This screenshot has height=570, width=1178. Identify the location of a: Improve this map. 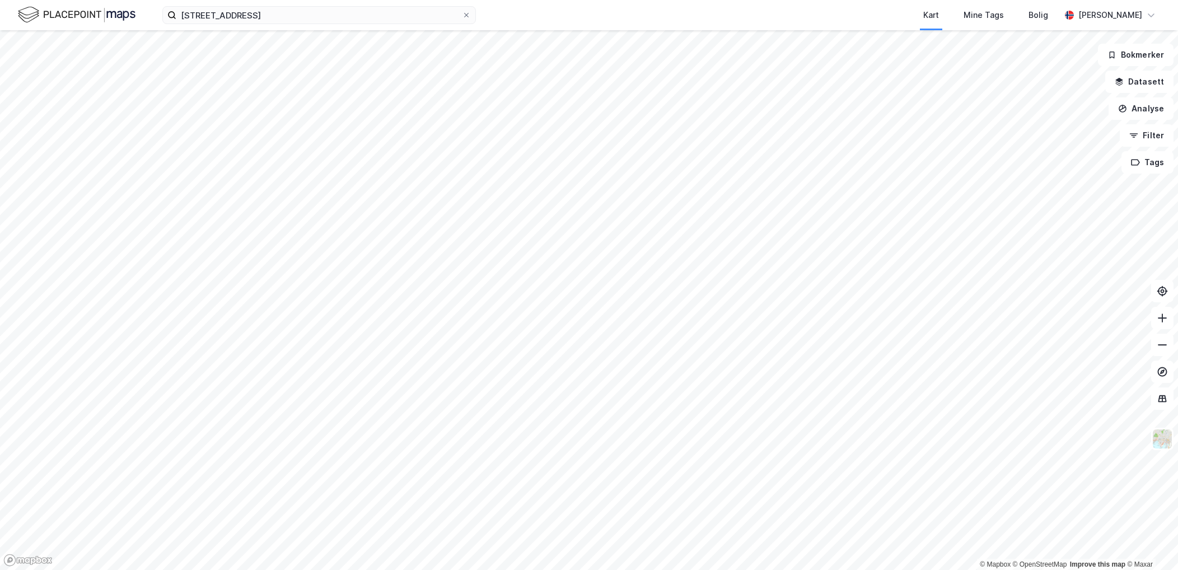
(1098, 565).